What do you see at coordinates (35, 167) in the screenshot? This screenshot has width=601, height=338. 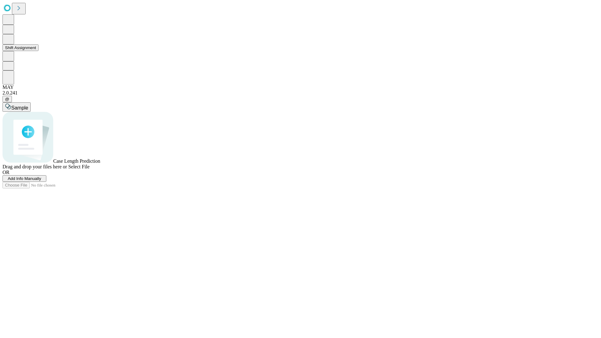 I see `span: Drag and drop your files here or` at bounding box center [35, 167].